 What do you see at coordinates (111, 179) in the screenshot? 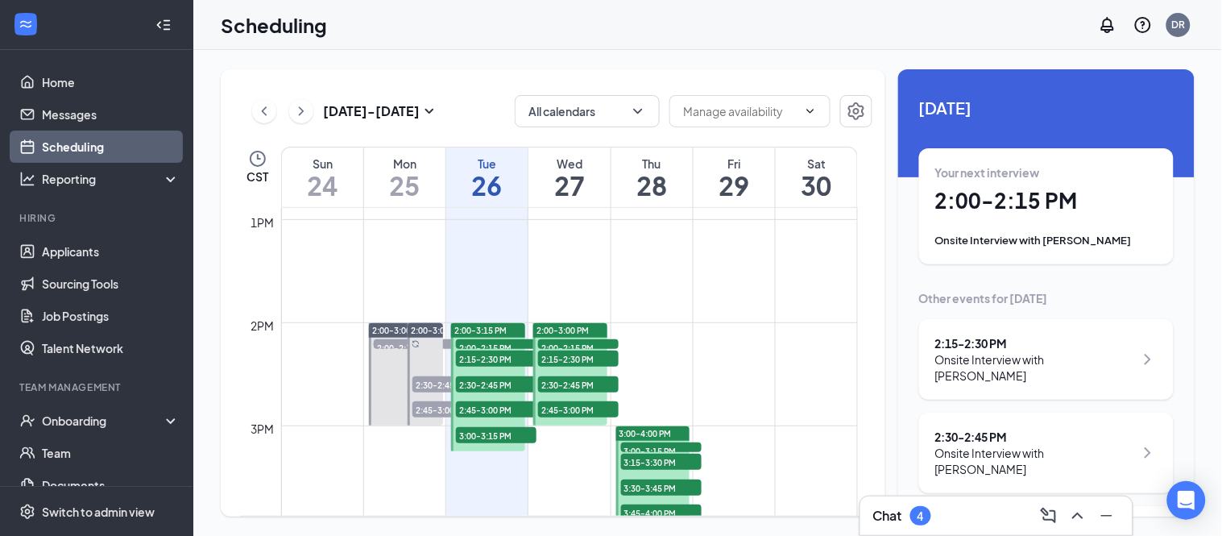
I see `div: Reporting` at bounding box center [111, 179].